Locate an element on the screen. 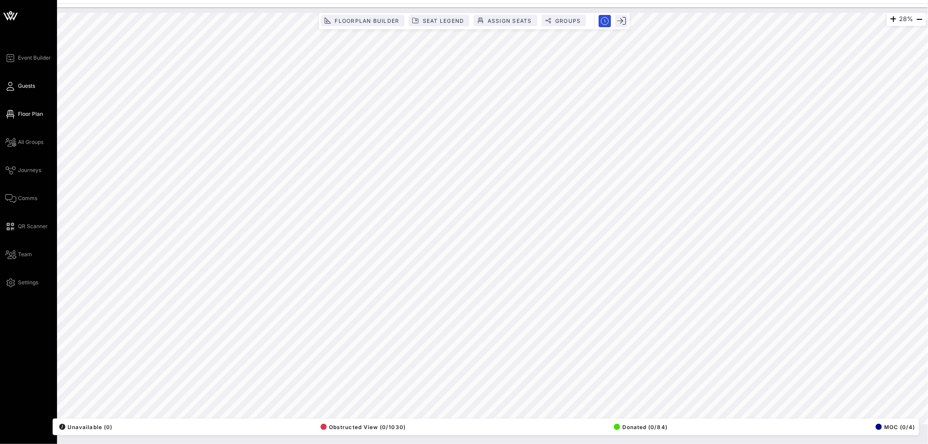  a: Journeys is located at coordinates (23, 170).